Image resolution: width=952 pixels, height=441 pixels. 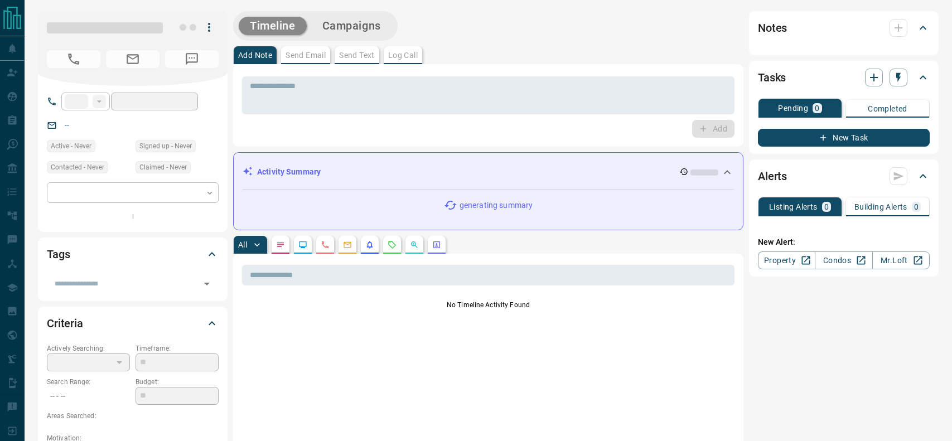 I want to click on p: New Alert:, so click(x=843, y=242).